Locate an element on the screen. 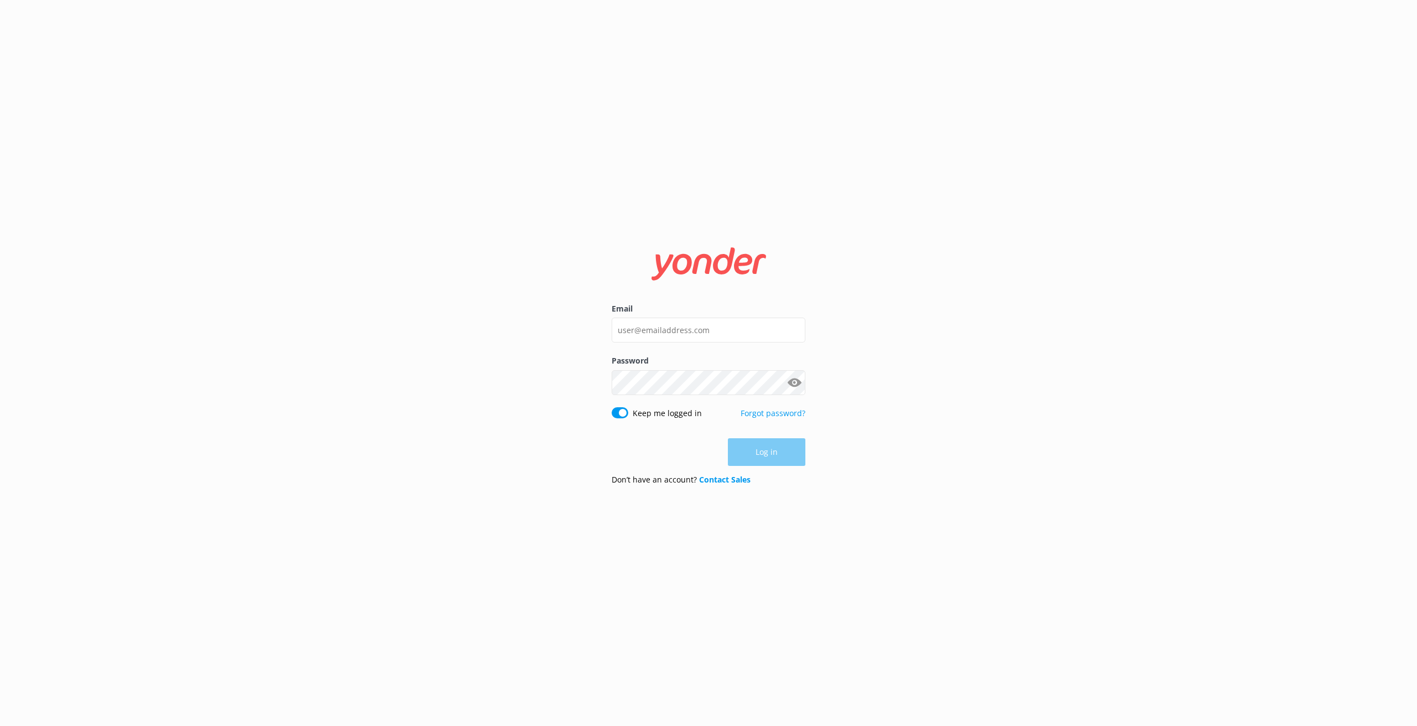  p: Don’t have an account? is located at coordinates (681, 480).